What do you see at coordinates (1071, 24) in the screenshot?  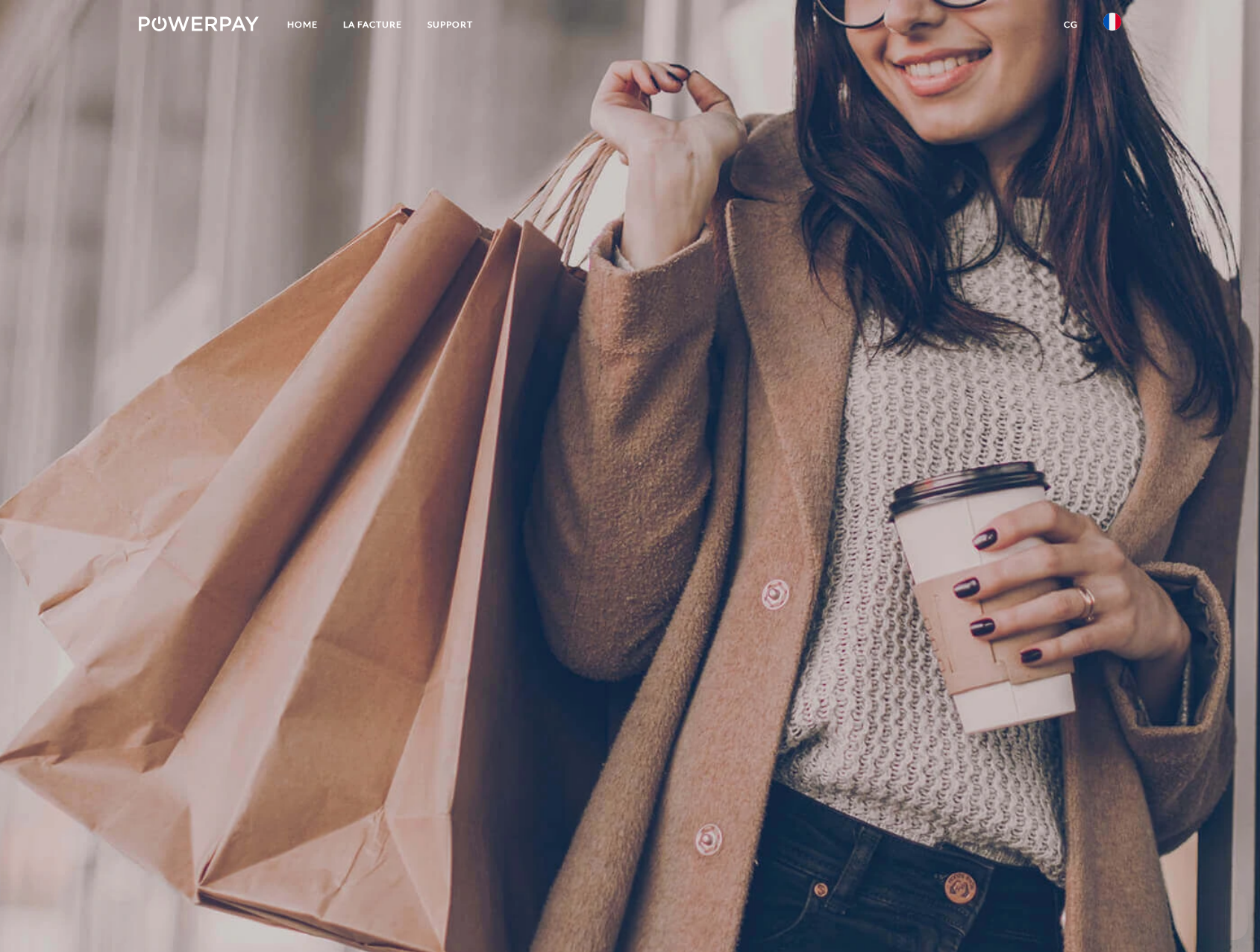 I see `a: CG` at bounding box center [1071, 24].